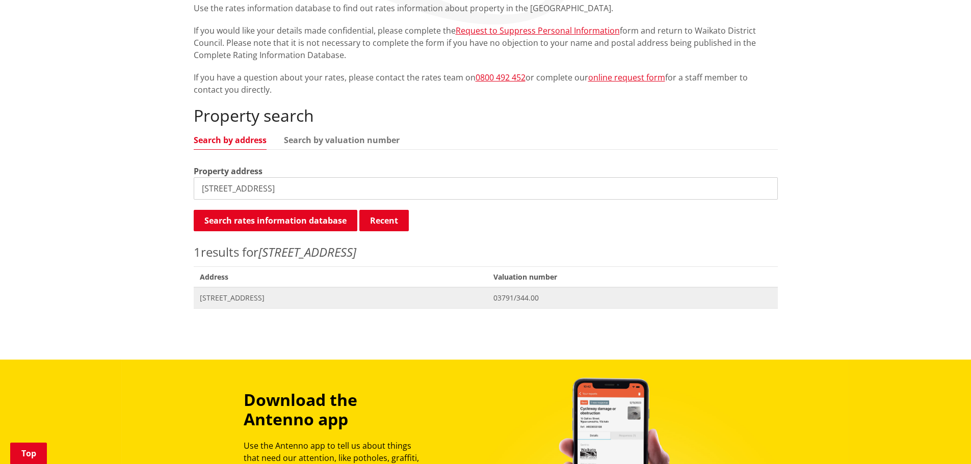 The height and width of the screenshot is (464, 971). What do you see at coordinates (486, 84) in the screenshot?
I see `p: If you have a question about your rates, please contact the rates team on or complete our for a s...` at bounding box center [486, 84].